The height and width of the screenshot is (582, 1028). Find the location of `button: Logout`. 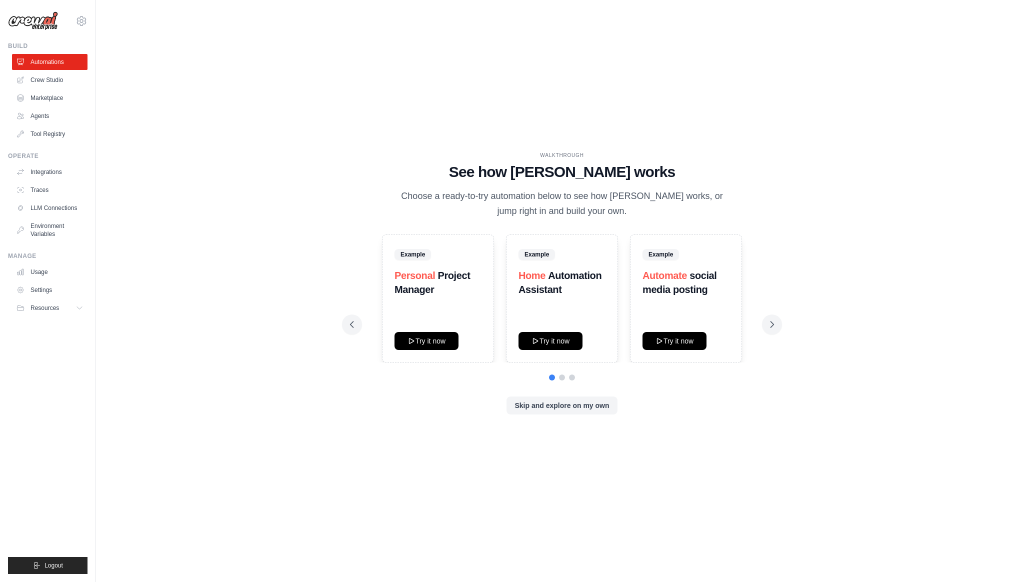

button: Logout is located at coordinates (47, 565).